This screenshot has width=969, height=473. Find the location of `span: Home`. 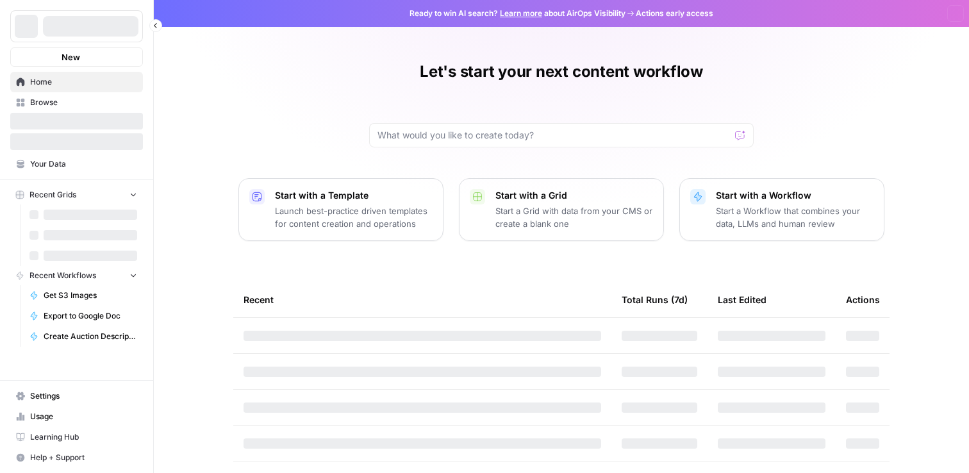

span: Home is located at coordinates (83, 82).